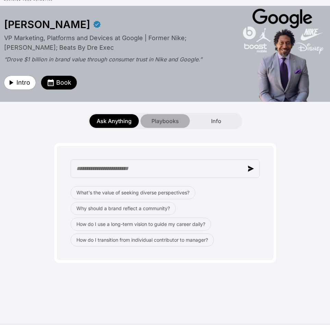 The image size is (330, 325). I want to click on button: What's the value of seeking diverse perspectives?, so click(133, 192).